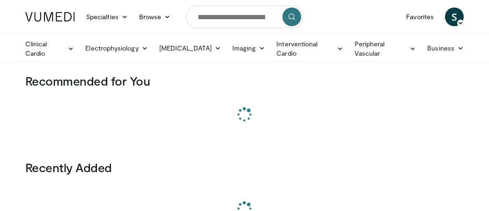 Image resolution: width=489 pixels, height=211 pixels. I want to click on a: Favorites, so click(419, 17).